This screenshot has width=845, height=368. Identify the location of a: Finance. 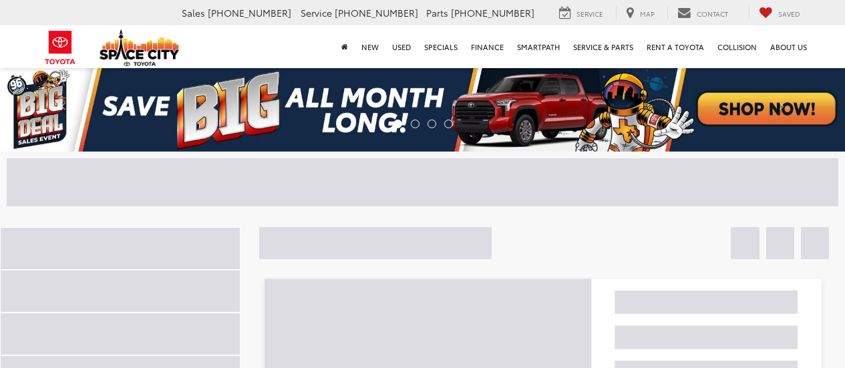
(487, 47).